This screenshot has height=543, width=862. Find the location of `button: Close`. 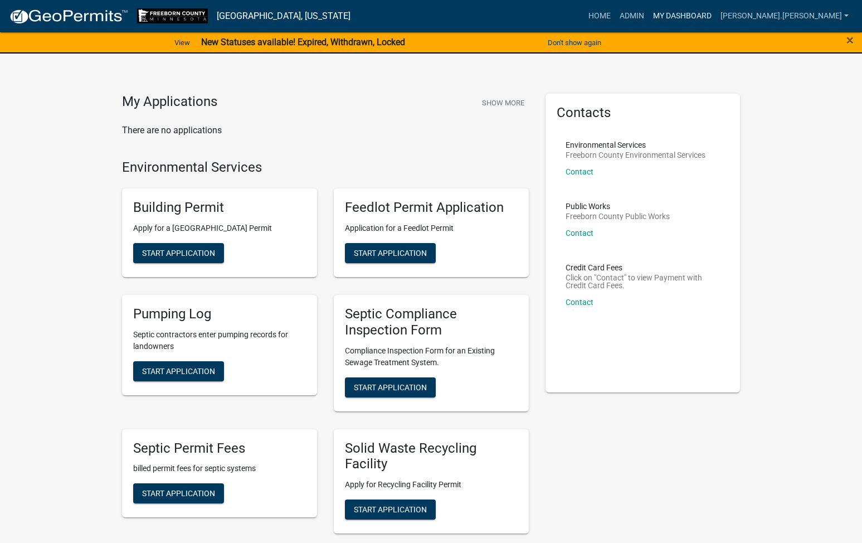

button: Close is located at coordinates (850, 40).